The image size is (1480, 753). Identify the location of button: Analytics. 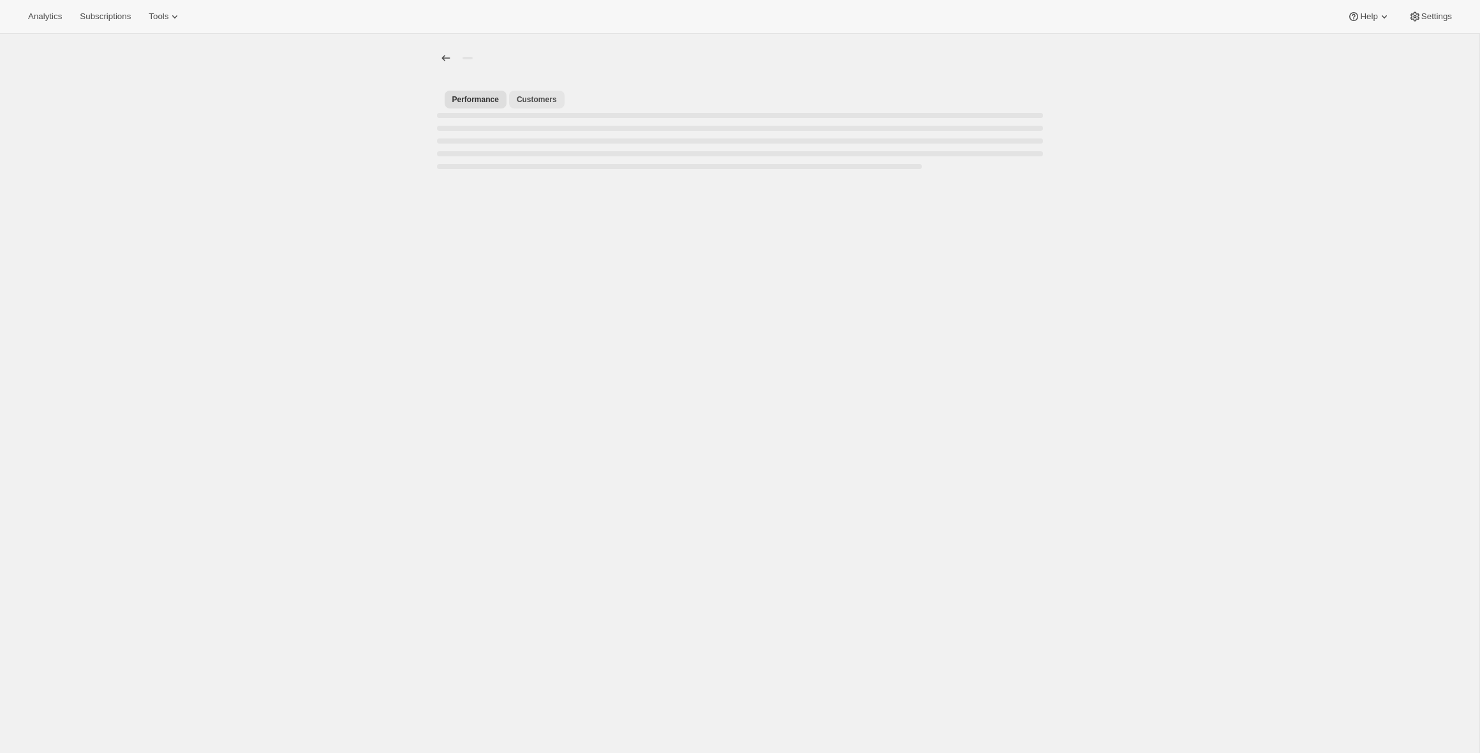
(45, 17).